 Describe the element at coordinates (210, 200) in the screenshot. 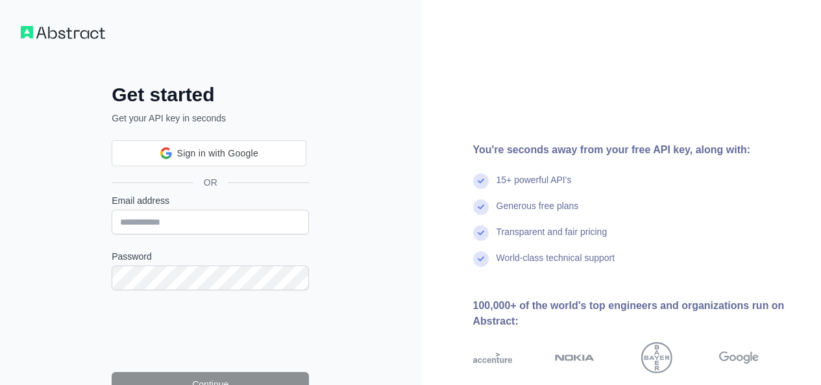

I see `label: Email address` at that location.